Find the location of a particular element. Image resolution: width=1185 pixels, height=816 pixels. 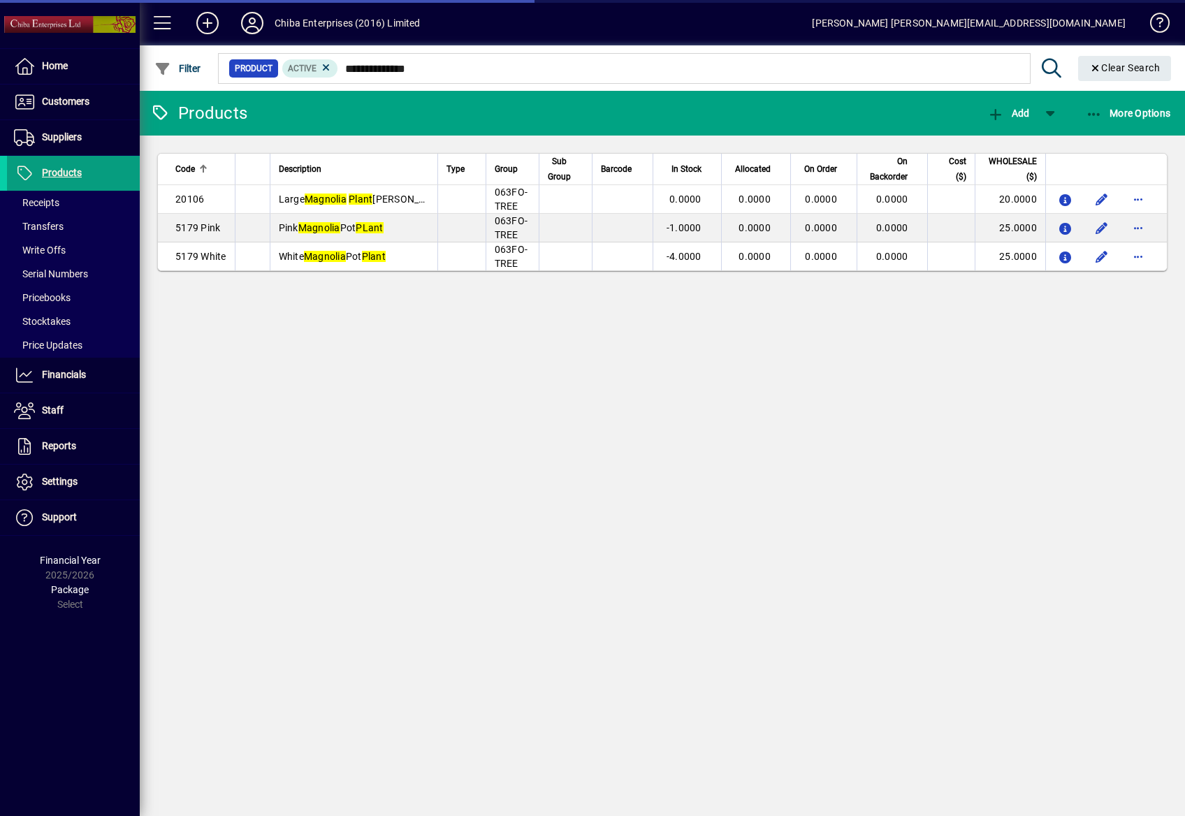

span: White Pot is located at coordinates (332, 257).